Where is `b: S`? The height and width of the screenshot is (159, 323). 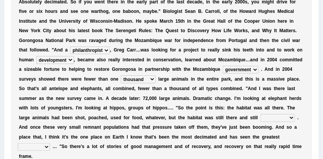 b: S is located at coordinates (186, 11).